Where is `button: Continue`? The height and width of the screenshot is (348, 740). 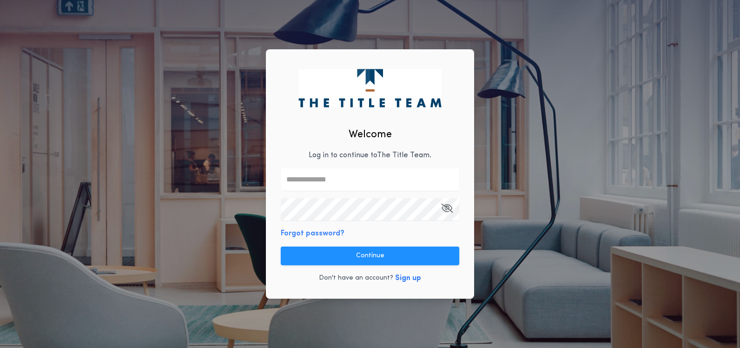
button: Continue is located at coordinates (370, 256).